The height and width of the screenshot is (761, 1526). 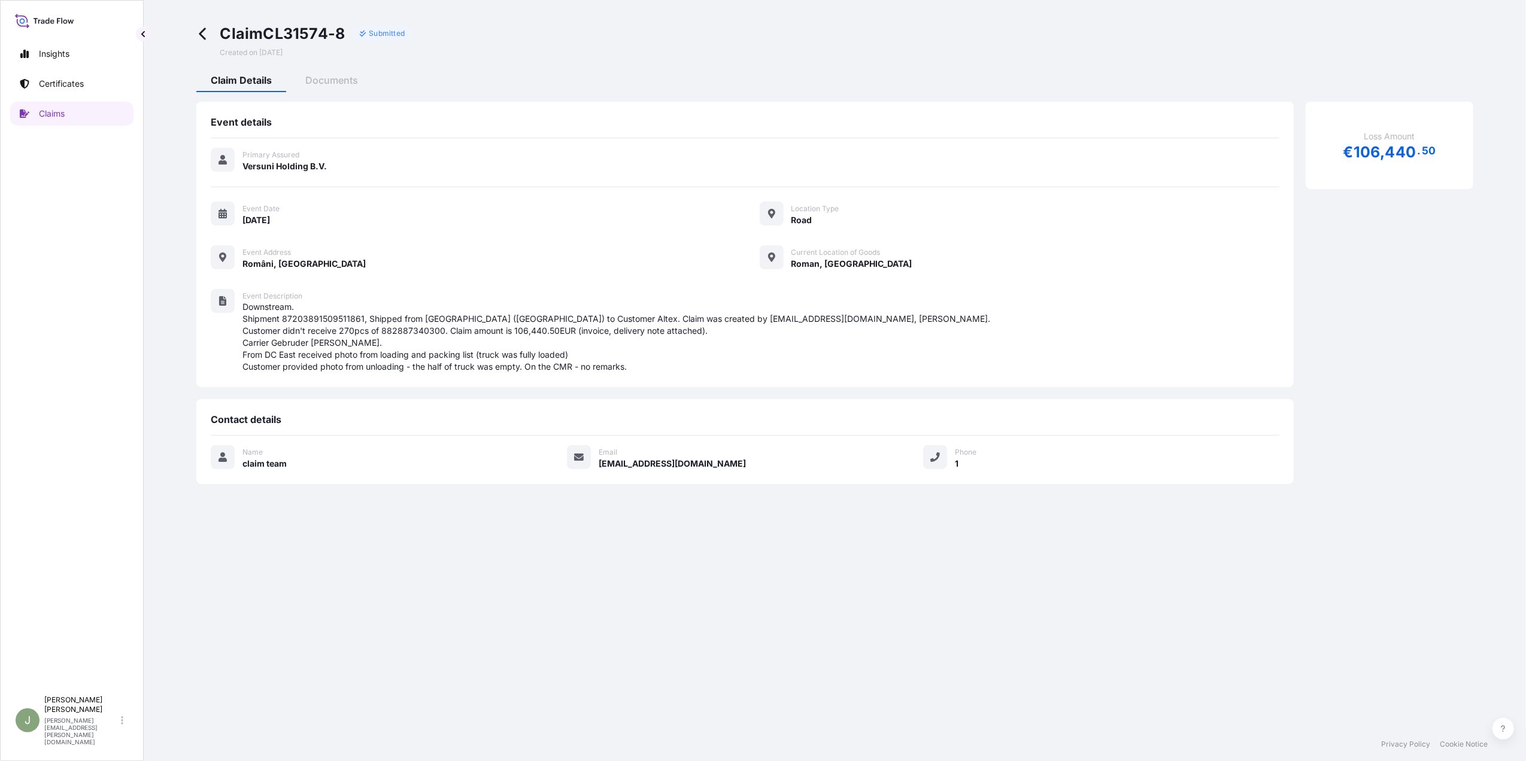 What do you see at coordinates (266, 253) in the screenshot?
I see `span: Event Address` at bounding box center [266, 253].